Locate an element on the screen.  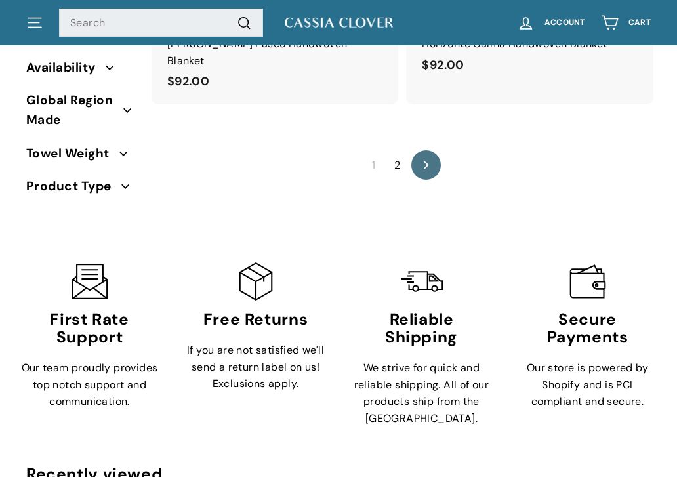
h3: Free Returns is located at coordinates (255, 320).